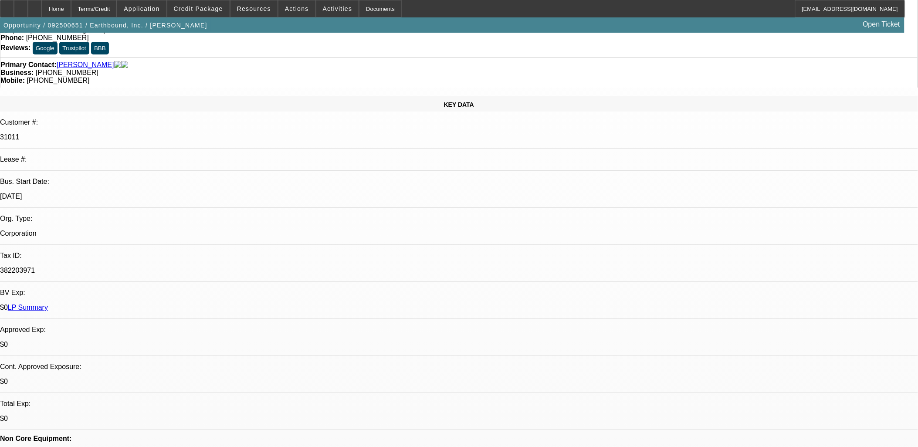 Image resolution: width=918 pixels, height=447 pixels. I want to click on span: Credit Package, so click(198, 9).